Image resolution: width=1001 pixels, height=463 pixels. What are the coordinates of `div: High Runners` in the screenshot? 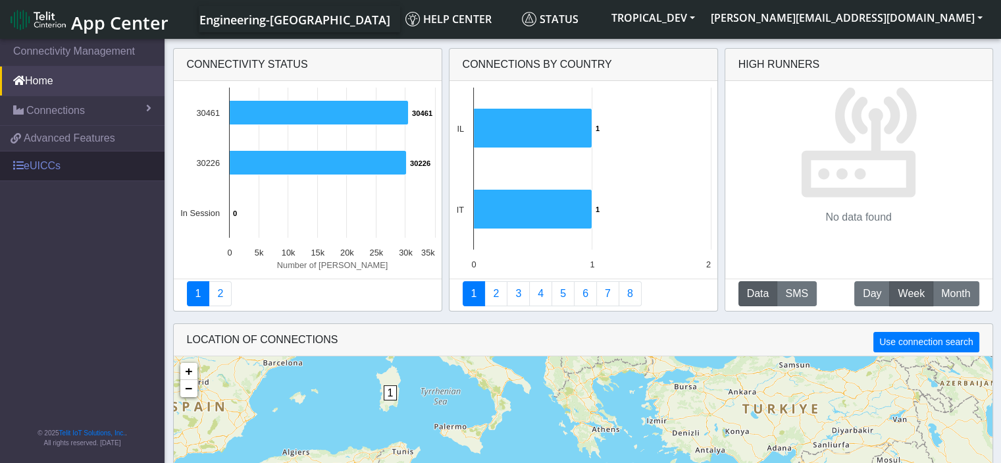 It's located at (779, 64).